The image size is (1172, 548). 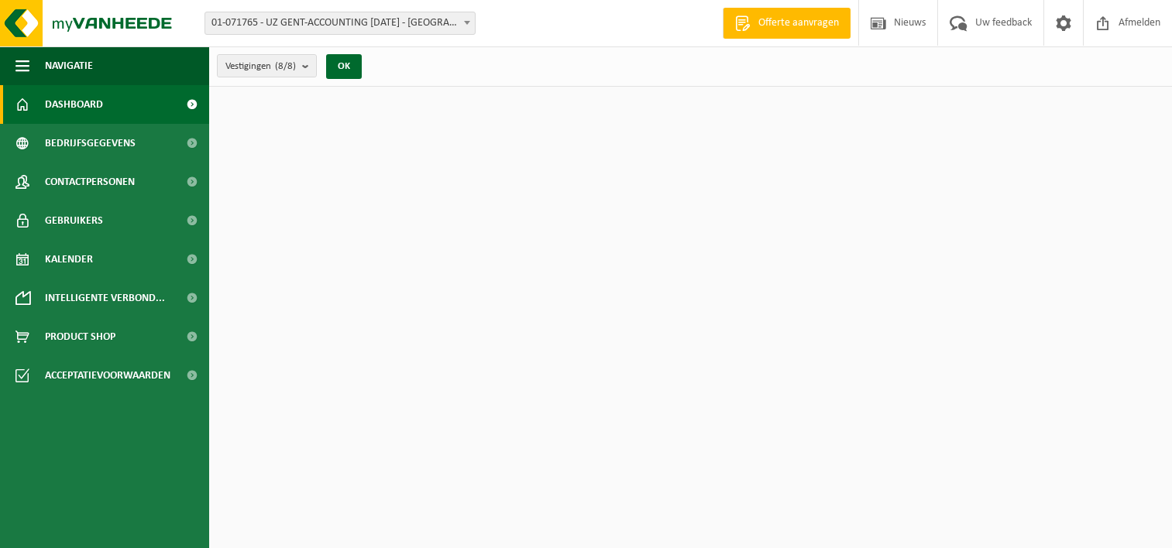 What do you see at coordinates (69, 259) in the screenshot?
I see `span: Kalender` at bounding box center [69, 259].